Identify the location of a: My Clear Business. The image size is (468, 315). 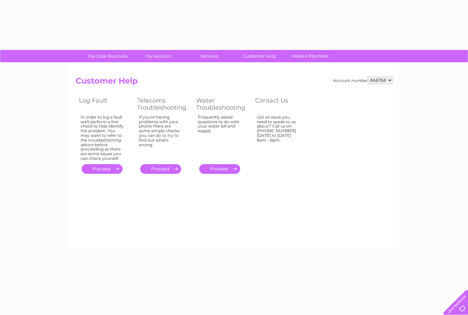
(108, 56).